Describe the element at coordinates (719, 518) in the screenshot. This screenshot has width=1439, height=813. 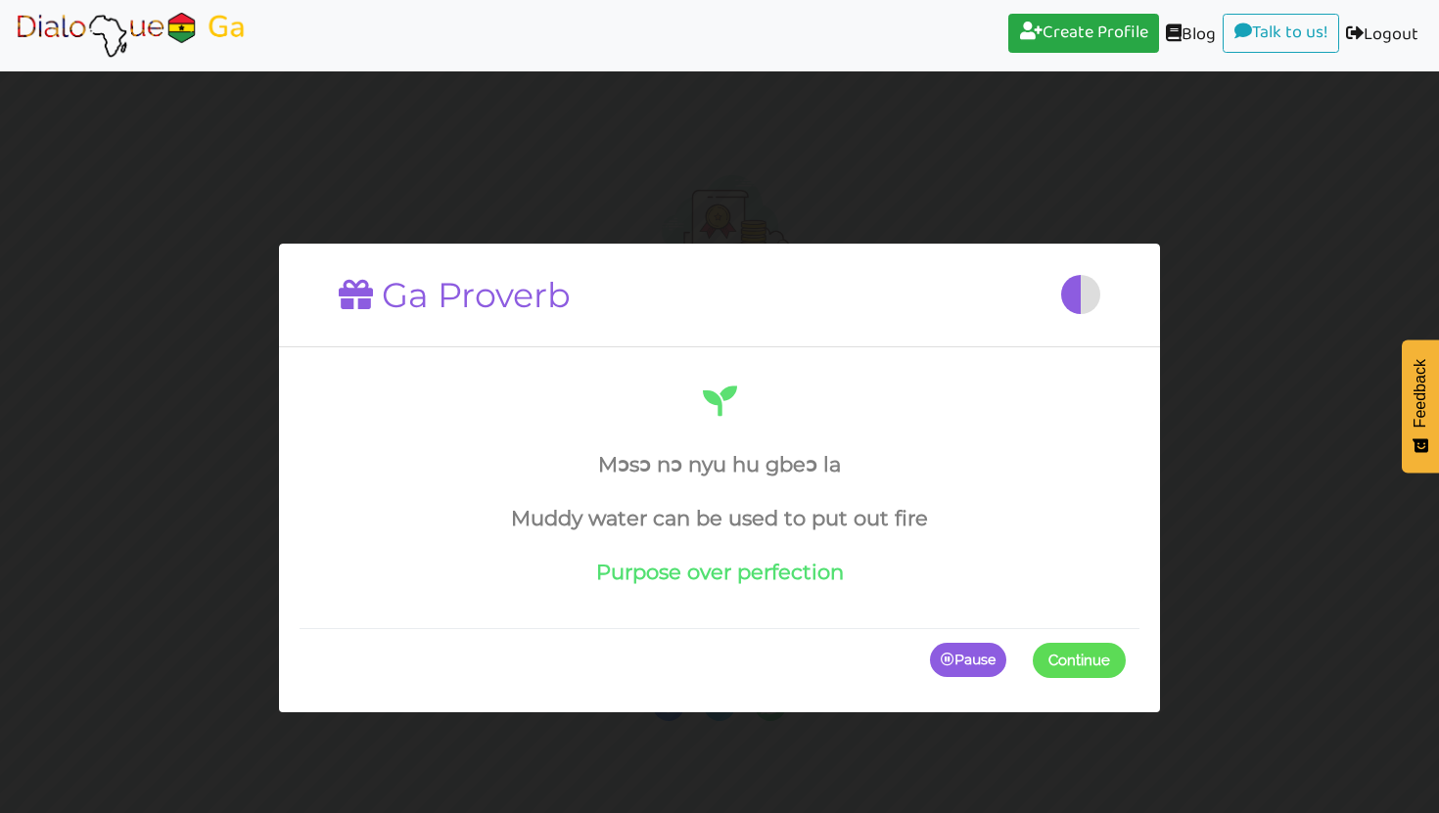
I see `h4: Muddy water can be used to put out fire` at that location.